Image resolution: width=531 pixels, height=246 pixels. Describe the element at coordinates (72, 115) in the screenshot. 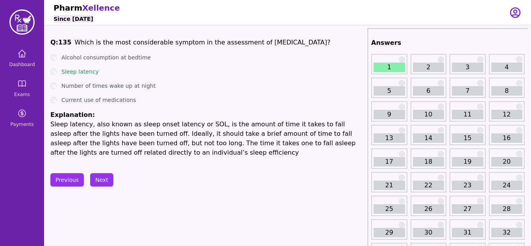

I see `span: Explanation:` at that location.